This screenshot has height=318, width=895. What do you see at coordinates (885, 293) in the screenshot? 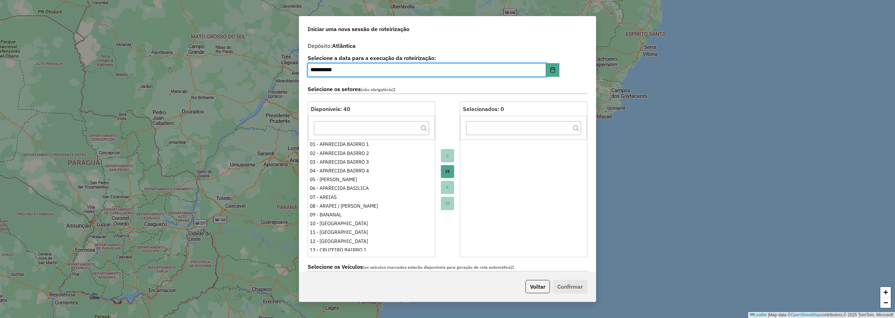
I see `a: Zoom in` at bounding box center [885, 293].